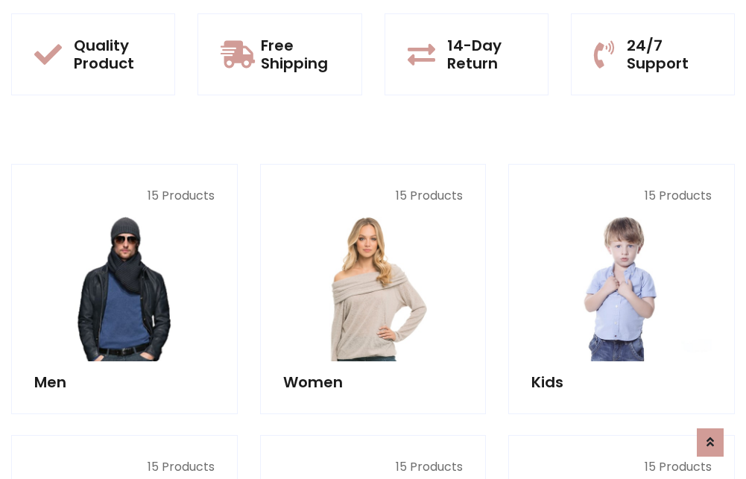 The width and height of the screenshot is (746, 479). I want to click on h5: 14-Day Return, so click(486, 54).